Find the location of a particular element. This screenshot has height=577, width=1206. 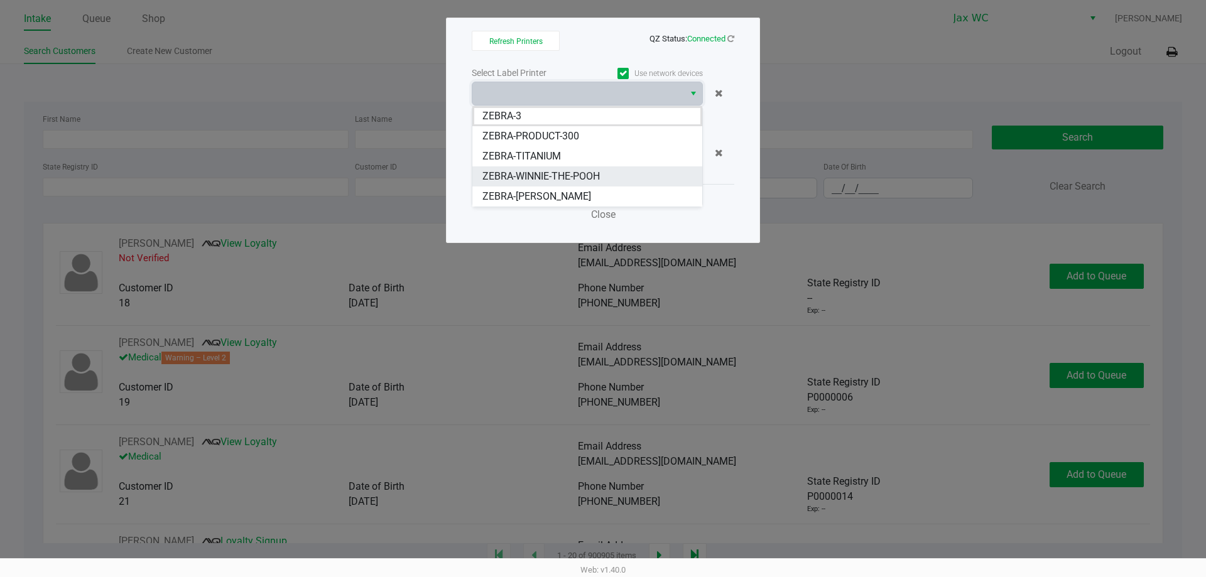

button: Refresh Printers is located at coordinates (516, 41).